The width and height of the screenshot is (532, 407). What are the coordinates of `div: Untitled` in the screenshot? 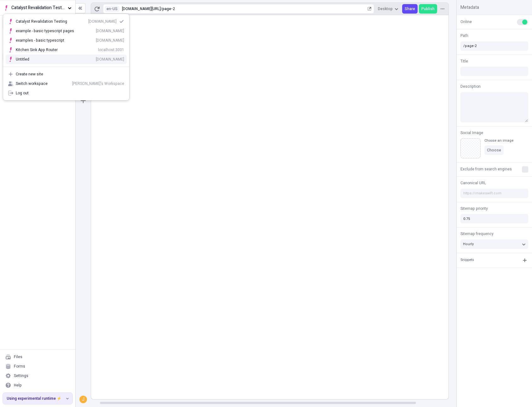 It's located at (27, 59).